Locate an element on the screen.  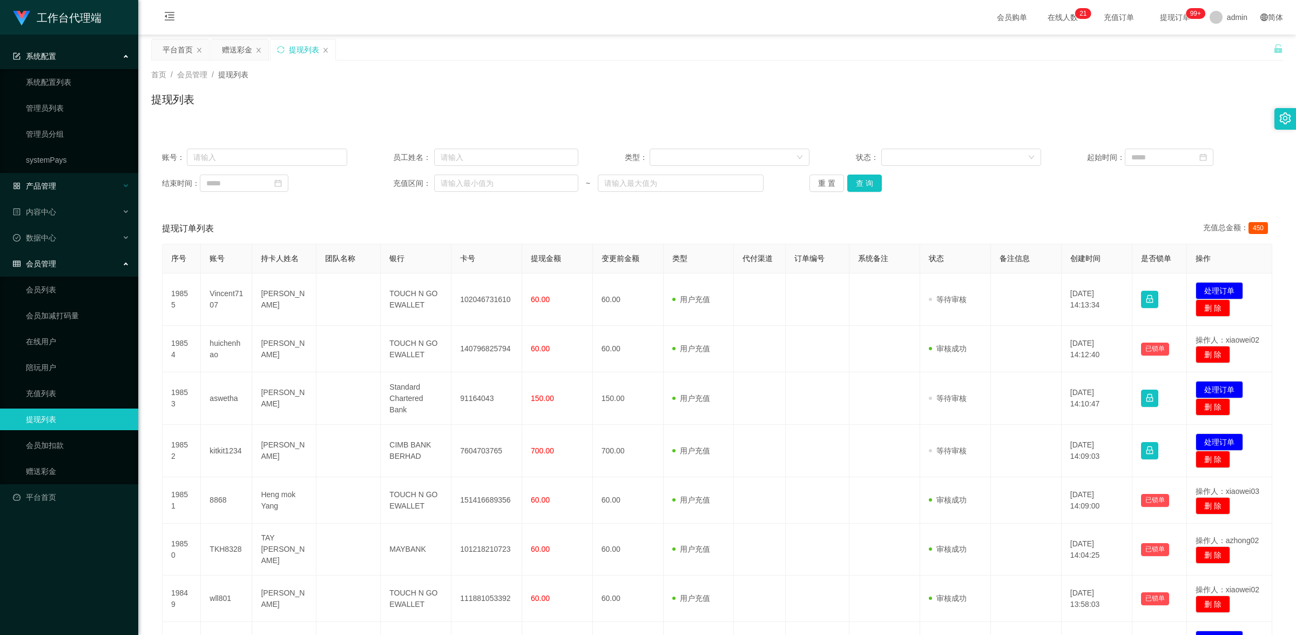
span: 在线人数 is located at coordinates (1063, 17).